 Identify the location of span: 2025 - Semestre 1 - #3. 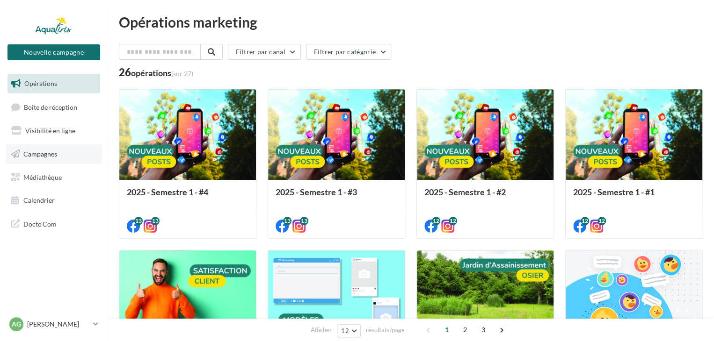
(316, 192).